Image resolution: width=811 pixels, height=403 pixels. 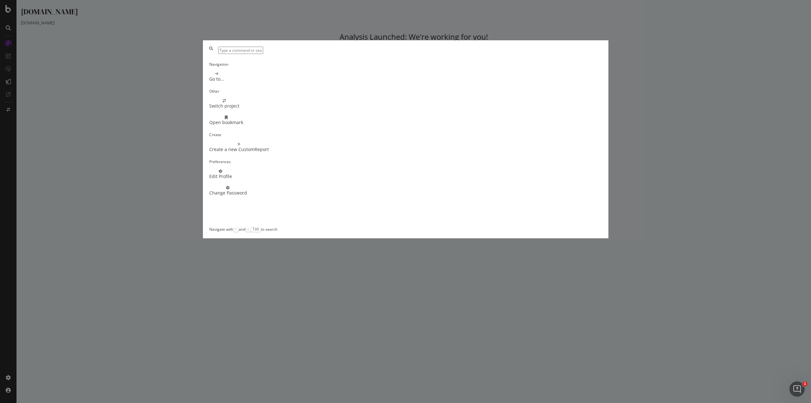 I want to click on div: Open bookmark, so click(x=226, y=122).